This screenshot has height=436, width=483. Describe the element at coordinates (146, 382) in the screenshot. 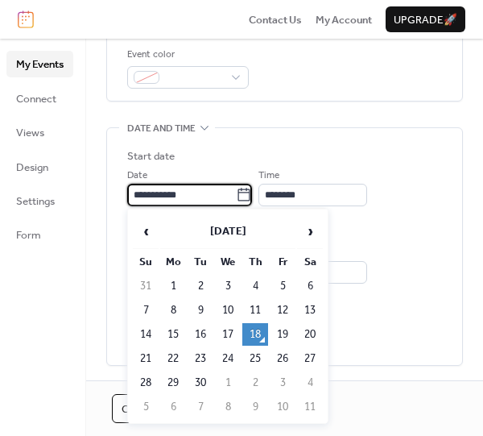

I see `td: 28` at that location.